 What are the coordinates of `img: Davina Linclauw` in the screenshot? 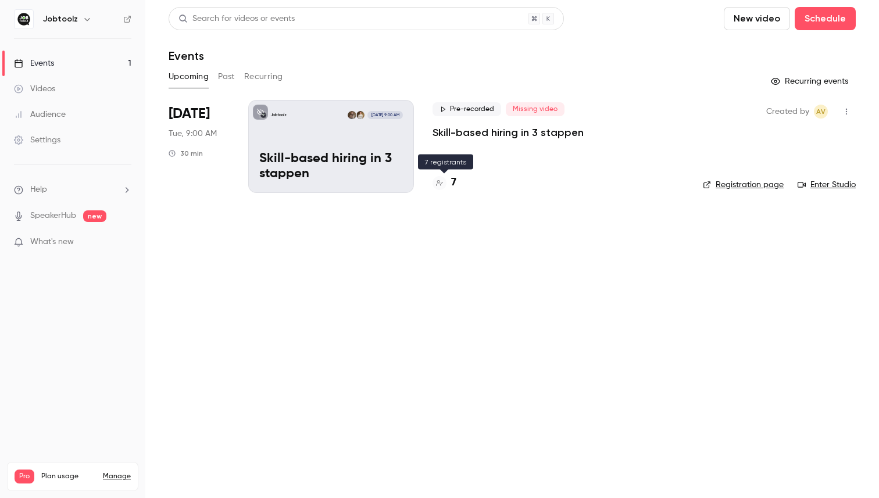 It's located at (352, 115).